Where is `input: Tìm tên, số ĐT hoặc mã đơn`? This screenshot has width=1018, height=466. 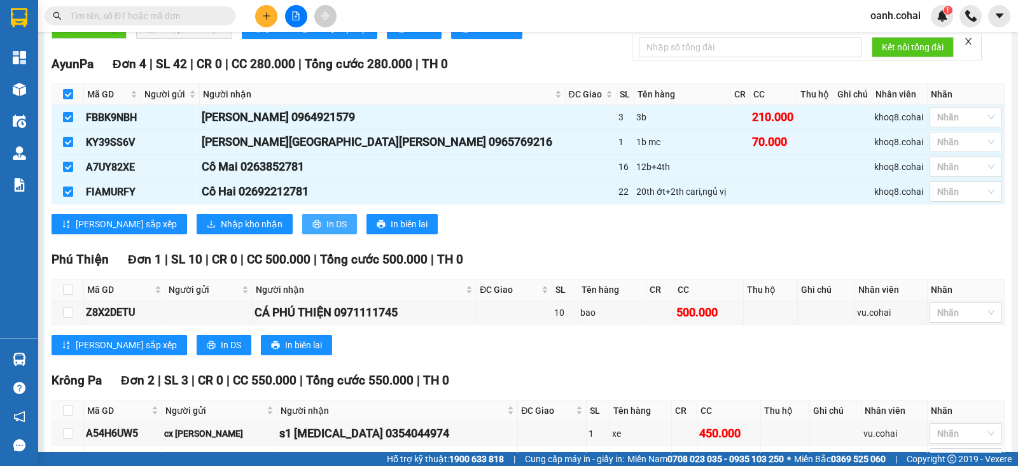
input: Tìm tên, số ĐT hoặc mã đơn is located at coordinates (145, 16).